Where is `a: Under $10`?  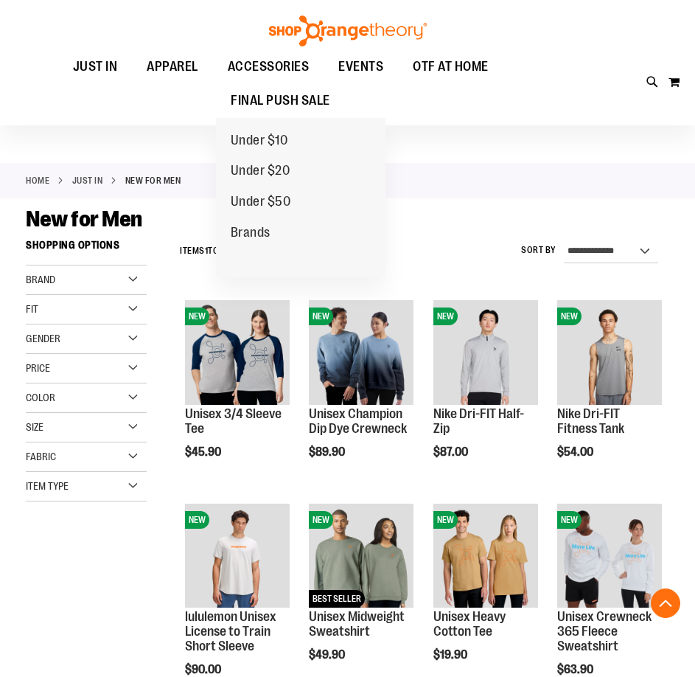 a: Under $10 is located at coordinates (259, 141).